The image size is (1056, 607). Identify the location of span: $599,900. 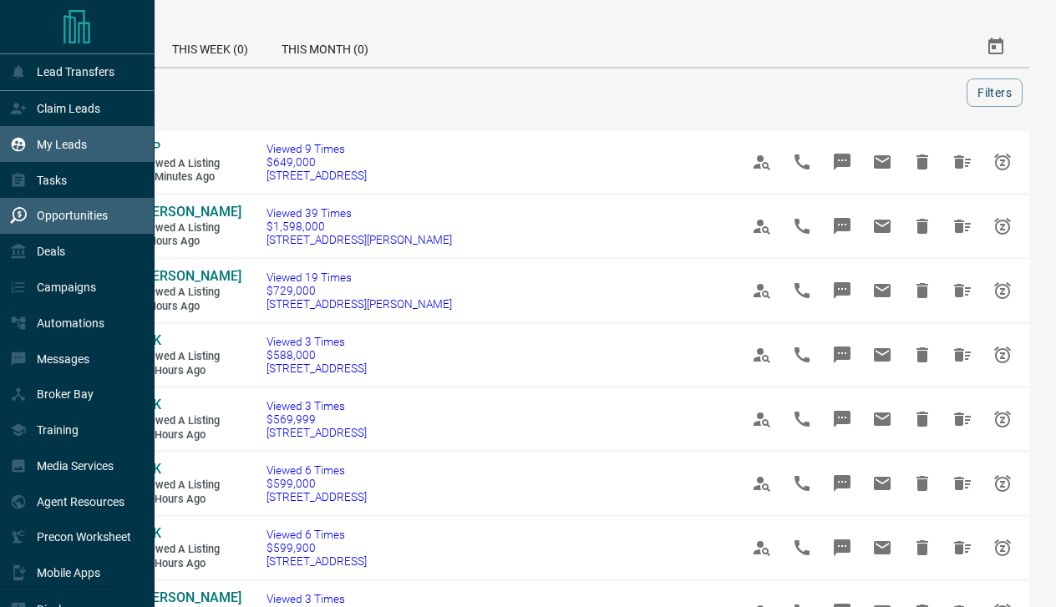
(317, 548).